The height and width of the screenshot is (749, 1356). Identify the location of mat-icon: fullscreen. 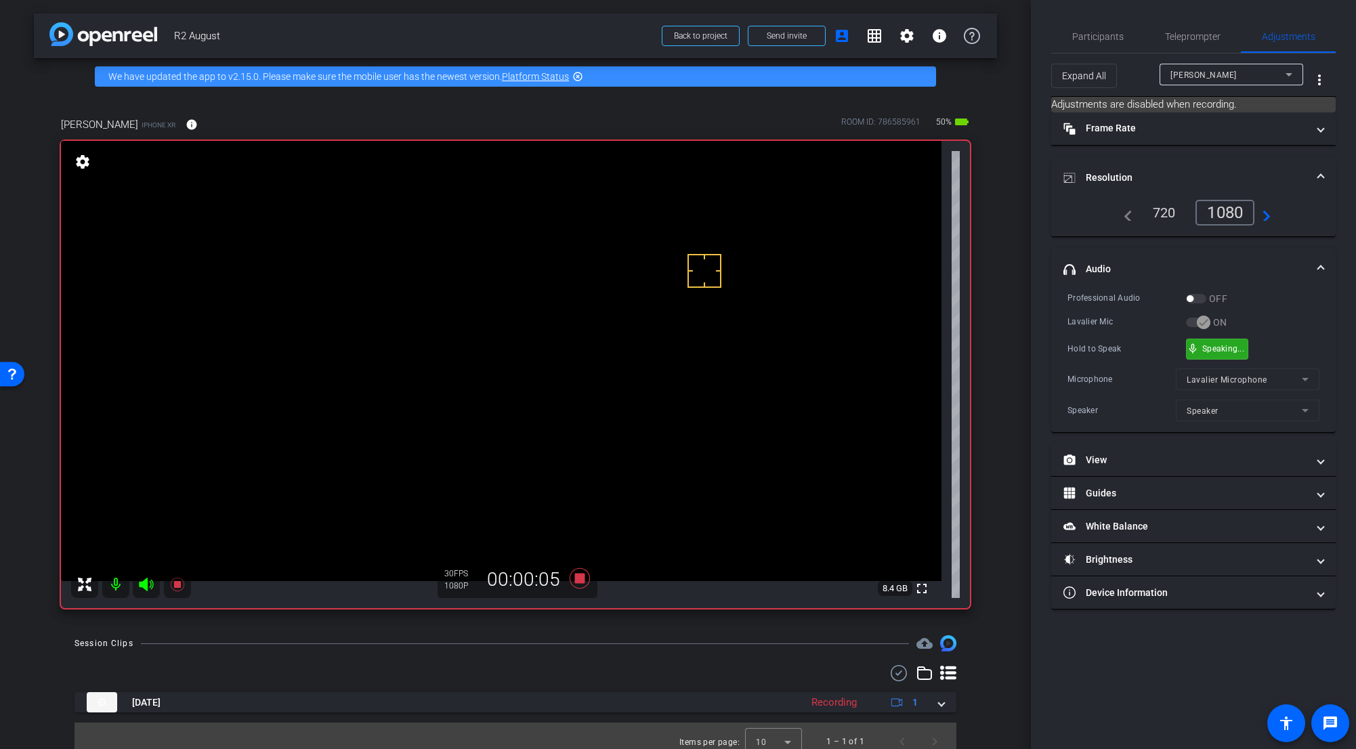
(922, 589).